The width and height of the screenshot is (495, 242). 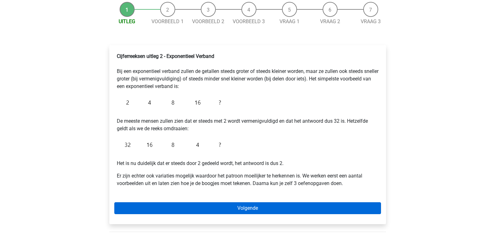 I want to click on a: Volgende, so click(x=248, y=208).